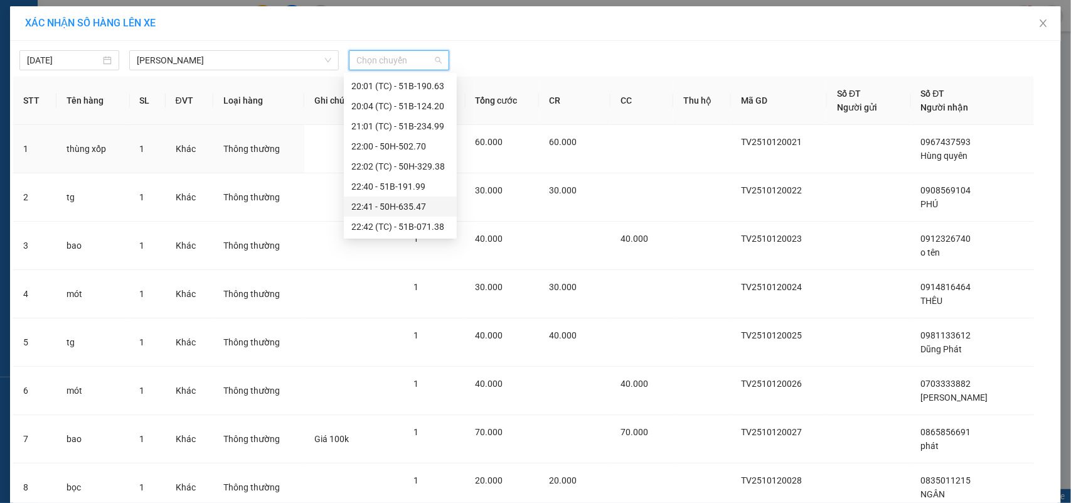 Image resolution: width=1071 pixels, height=503 pixels. Describe the element at coordinates (147, 100) in the screenshot. I see `th: SL` at that location.